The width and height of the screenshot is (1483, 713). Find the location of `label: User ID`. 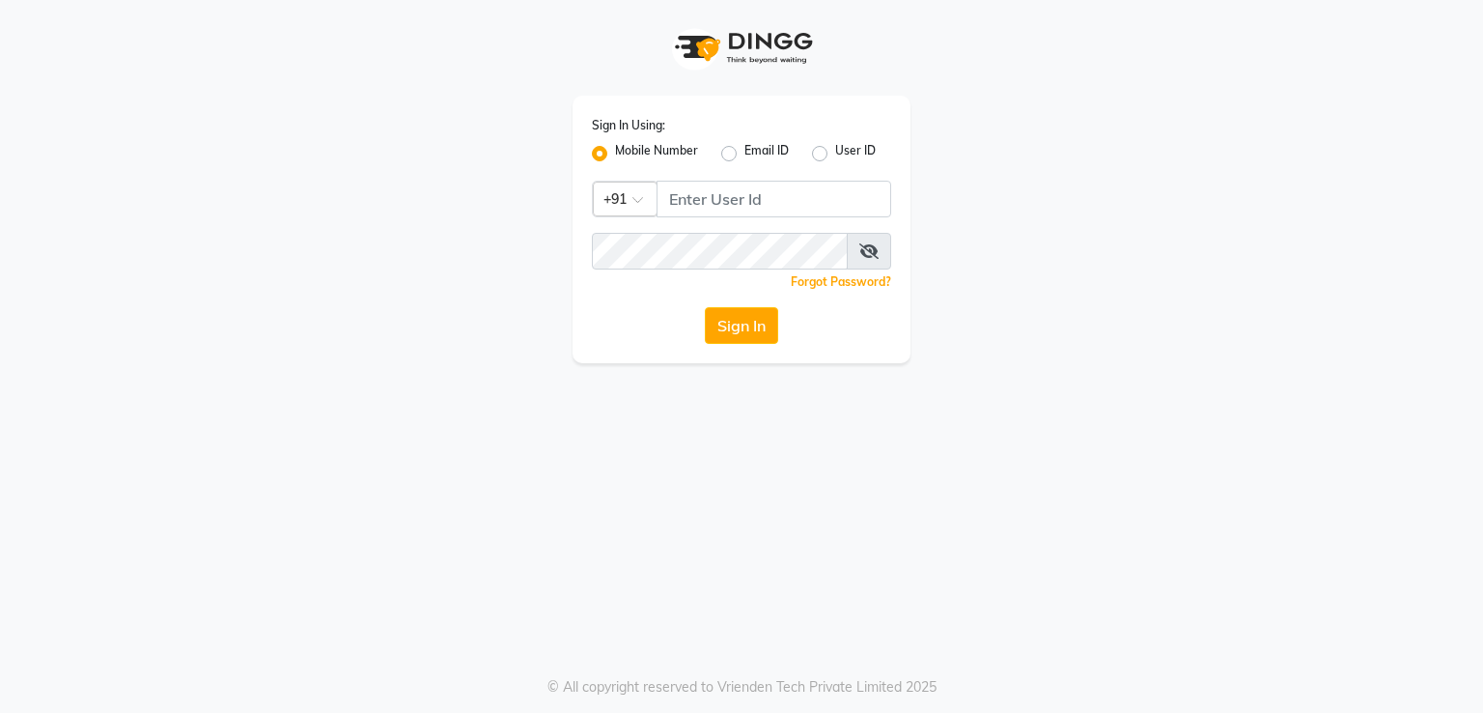

label: User ID is located at coordinates (856, 154).